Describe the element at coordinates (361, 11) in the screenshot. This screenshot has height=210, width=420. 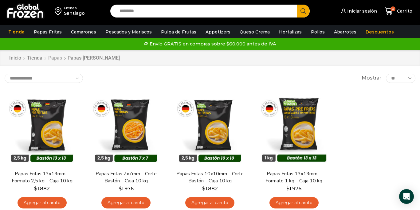
I see `span: Iniciar sesión` at that location.